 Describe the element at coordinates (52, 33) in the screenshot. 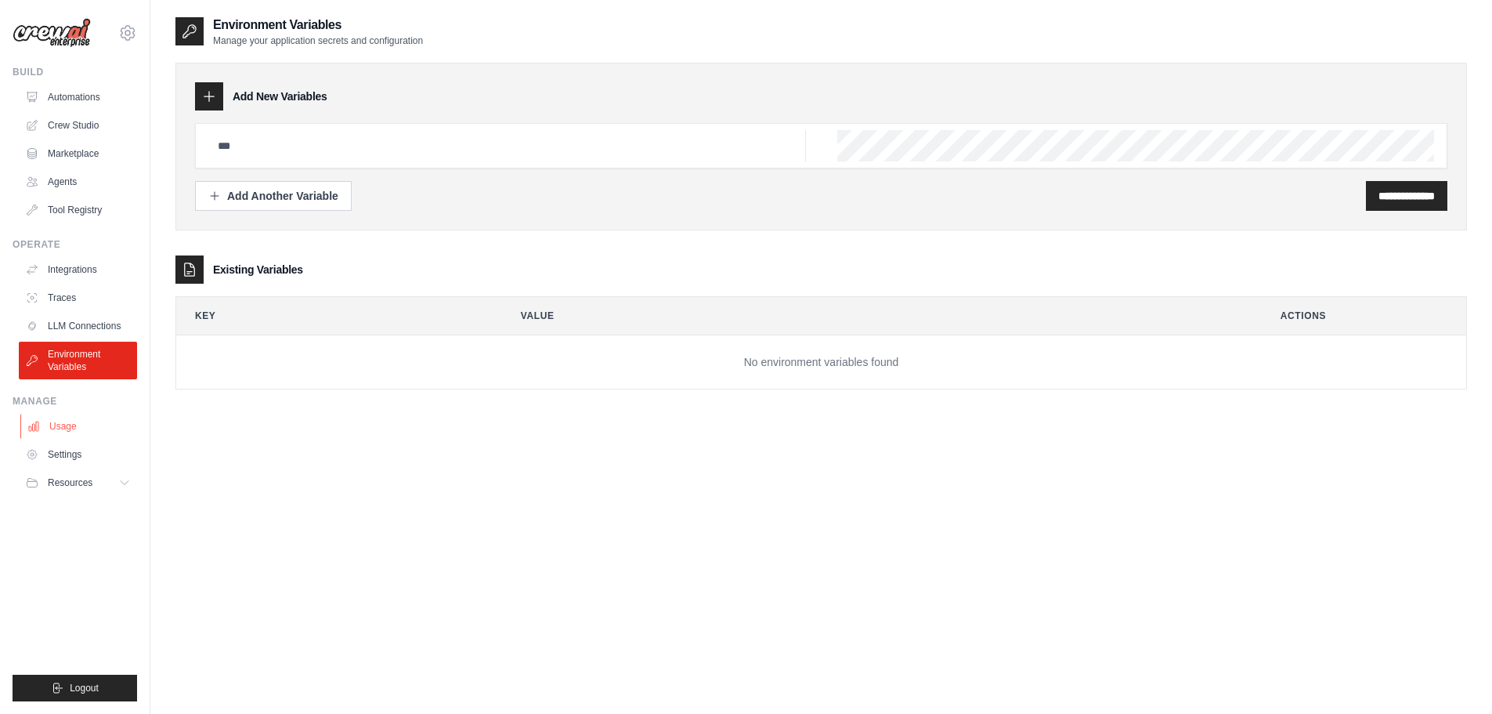

I see `img: Logo` at that location.